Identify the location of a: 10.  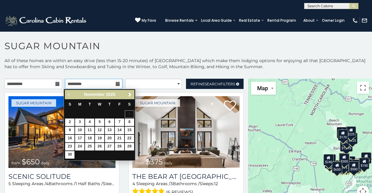
(80, 130).